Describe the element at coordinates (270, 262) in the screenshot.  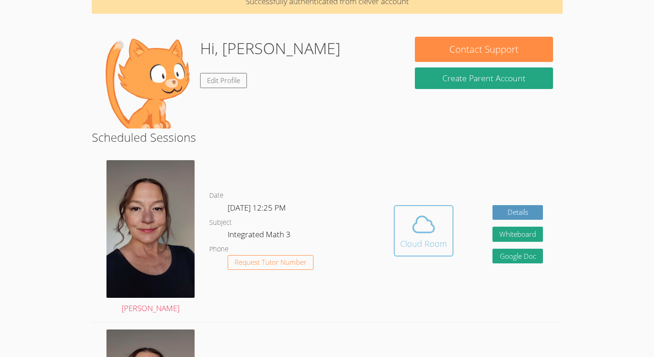
I see `span: Request Tutor Number` at that location.